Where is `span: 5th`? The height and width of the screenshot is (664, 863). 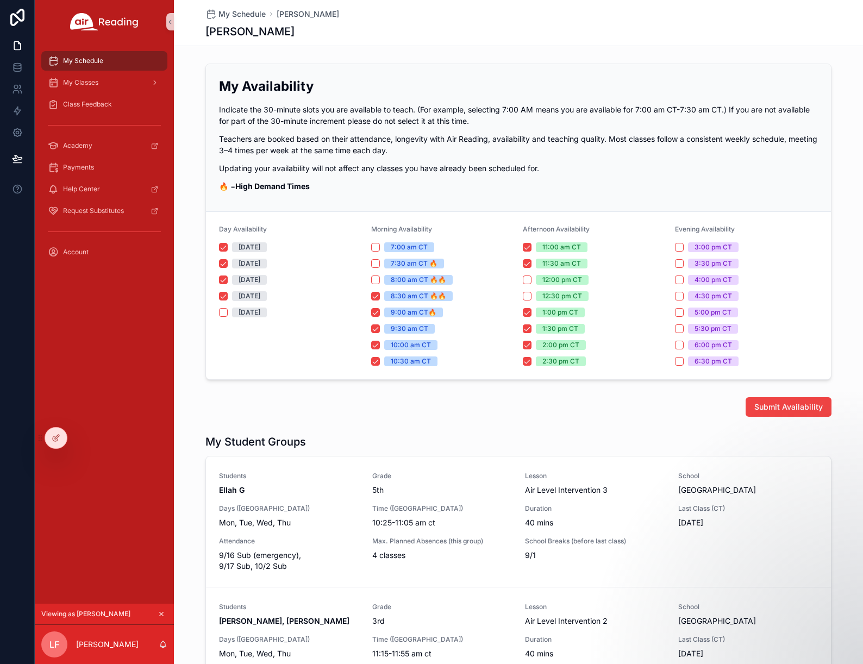 span: 5th is located at coordinates (443, 490).